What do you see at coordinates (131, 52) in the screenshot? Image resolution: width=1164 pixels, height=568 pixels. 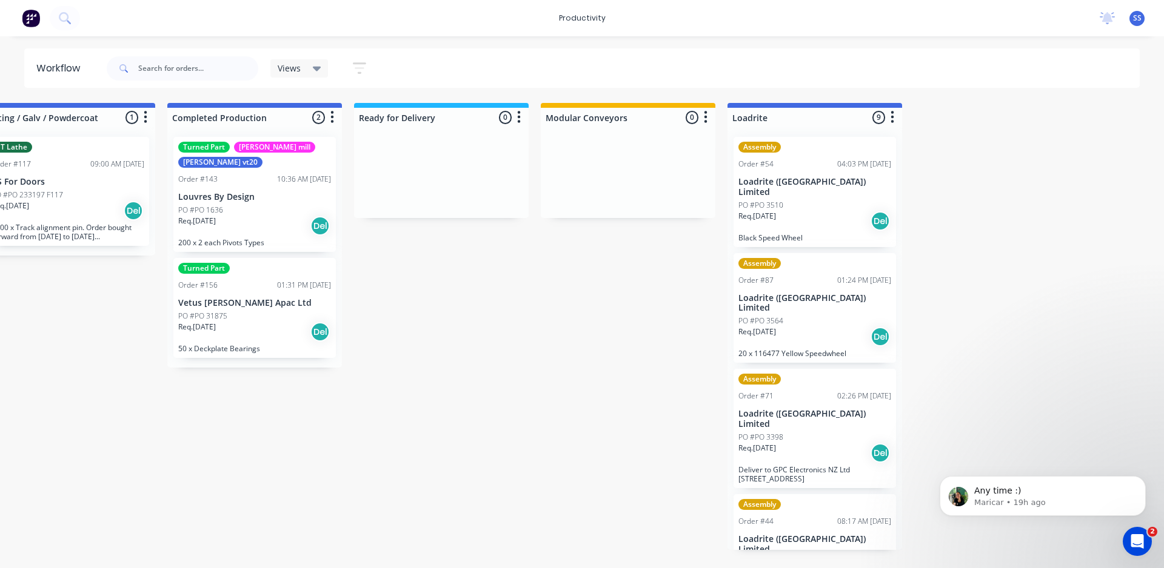 I see `p: Message from Maricar, sent 19h ago` at bounding box center [131, 52].